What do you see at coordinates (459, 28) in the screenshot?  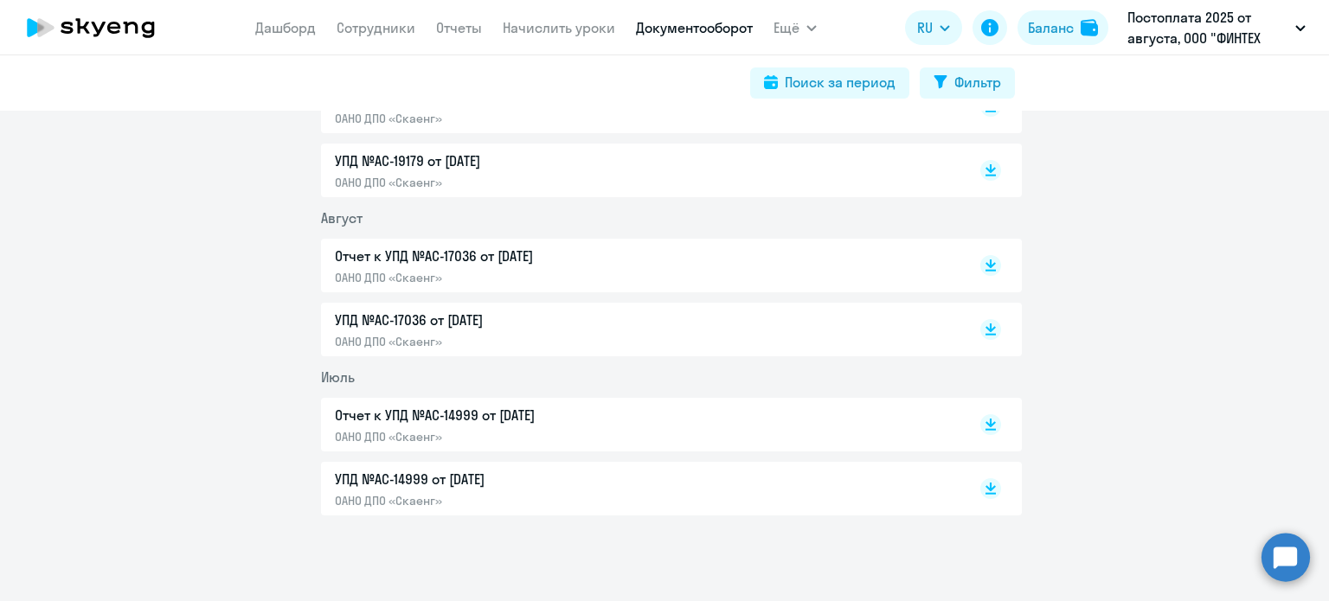 I see `a: Отчеты` at bounding box center [459, 28].